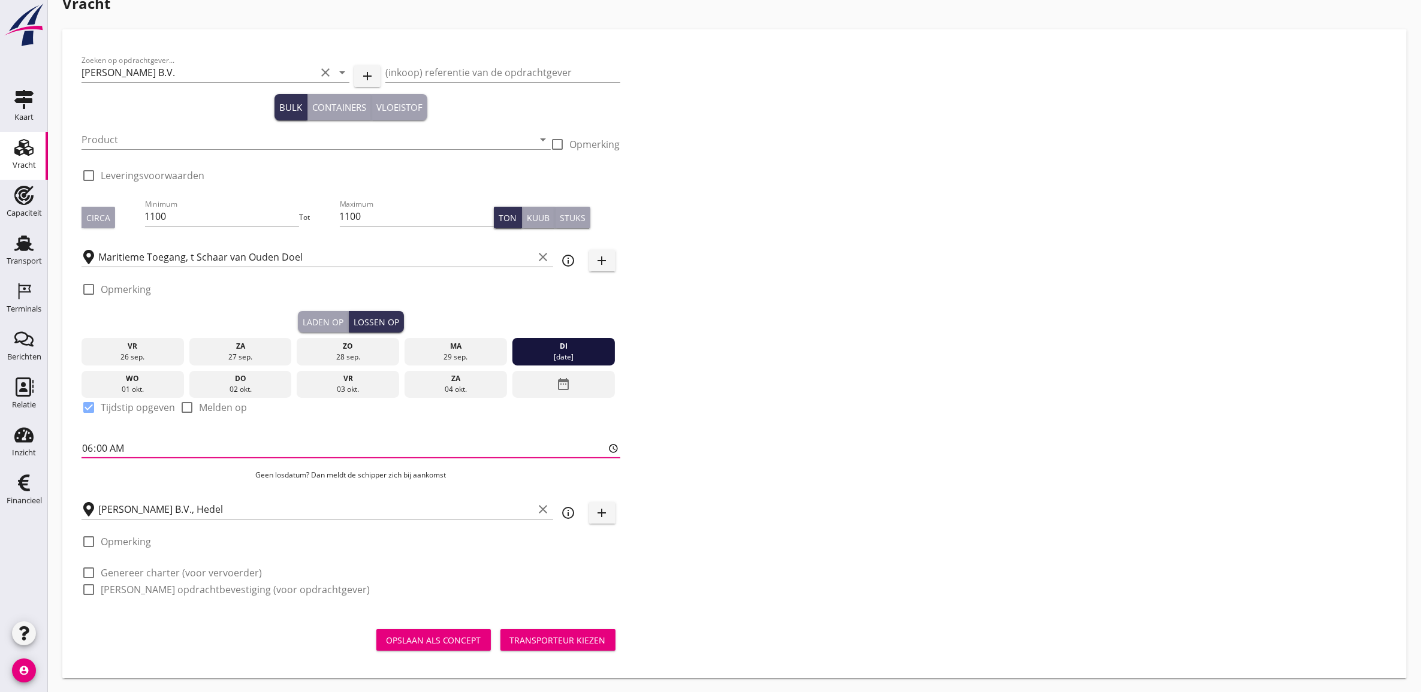  Describe the element at coordinates (320, 218) in the screenshot. I see `div: Tot` at that location.